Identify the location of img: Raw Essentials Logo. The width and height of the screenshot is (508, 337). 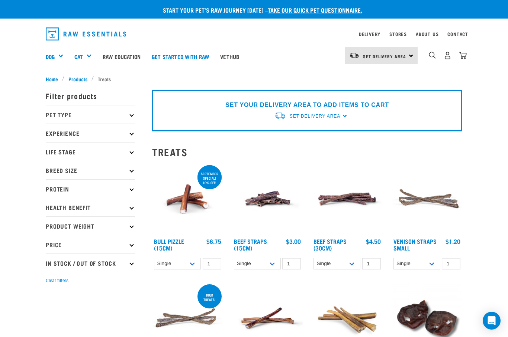
(86, 34).